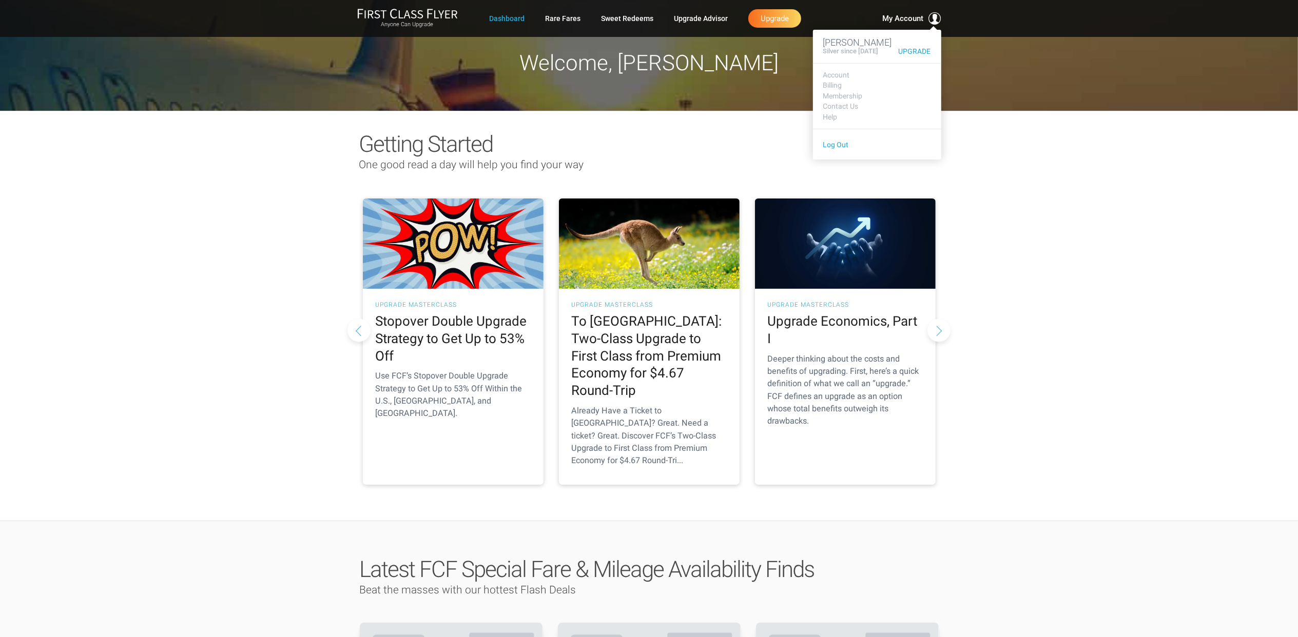 Image resolution: width=1298 pixels, height=637 pixels. What do you see at coordinates (407, 13) in the screenshot?
I see `img: First Class Flyer` at bounding box center [407, 13].